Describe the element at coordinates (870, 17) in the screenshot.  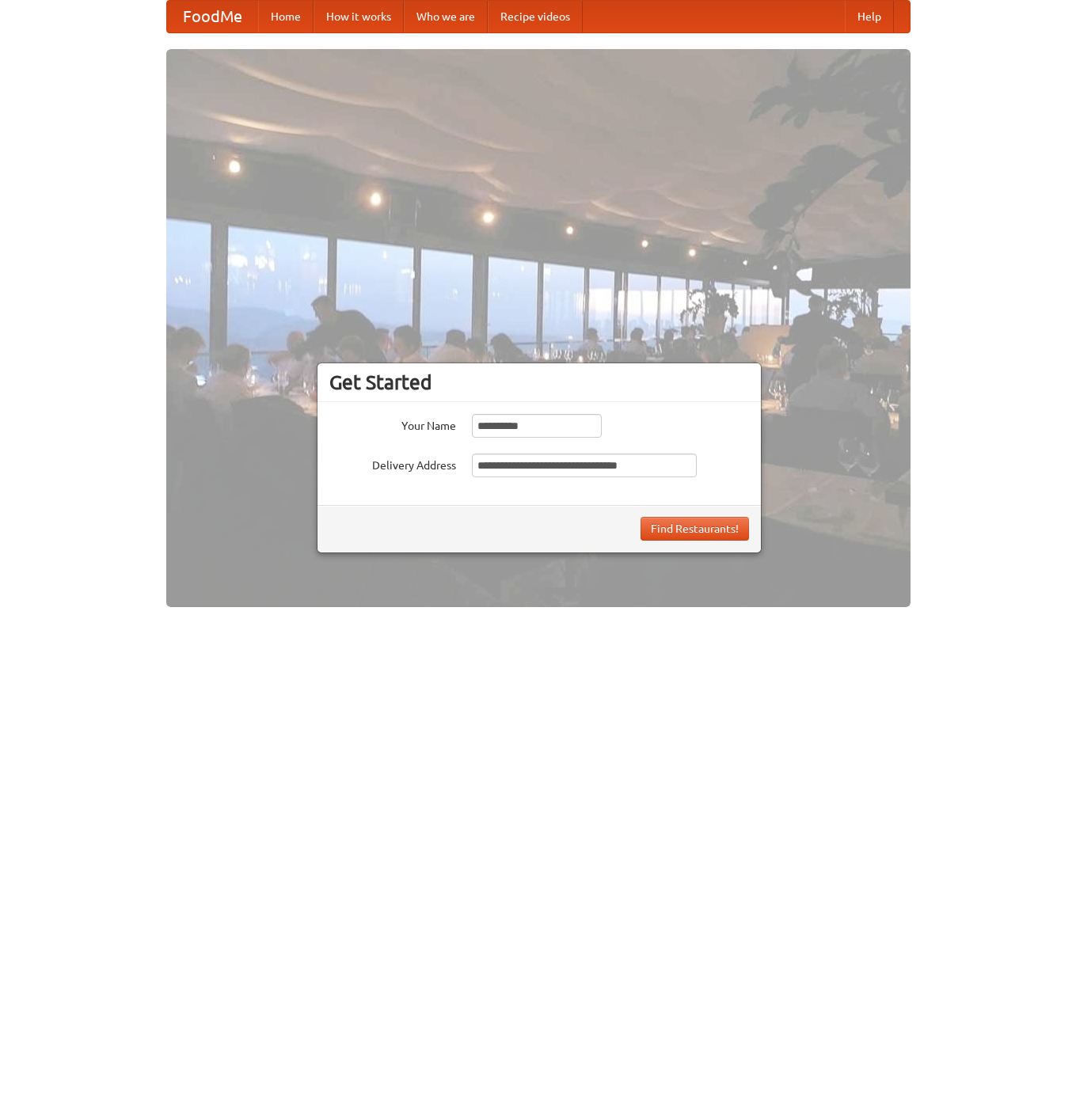
I see `a: Help` at that location.